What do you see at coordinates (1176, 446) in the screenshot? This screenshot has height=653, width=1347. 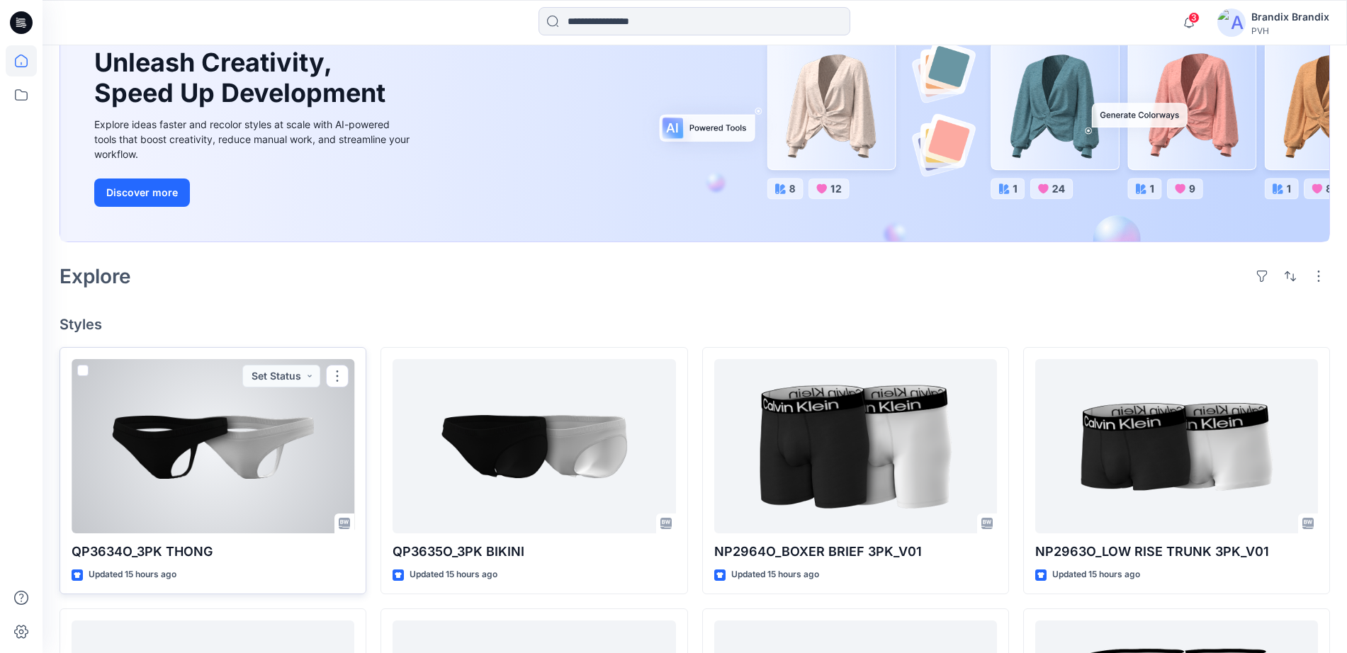 I see `a: NP2963O_LOW RISE TRUNK 3PK_V01` at bounding box center [1176, 446].